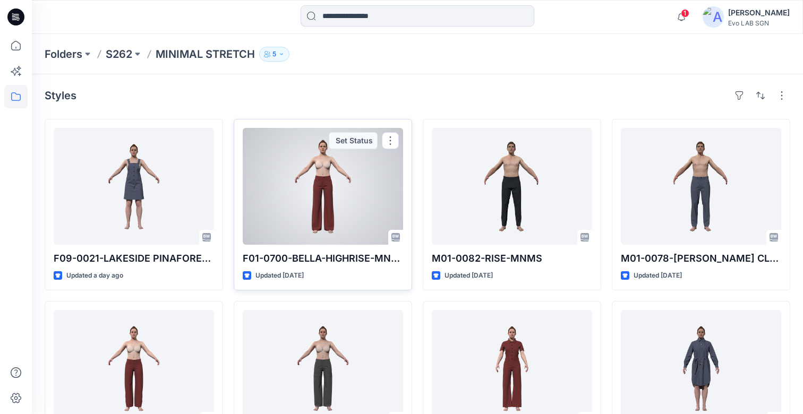  I want to click on img: avatar, so click(713, 17).